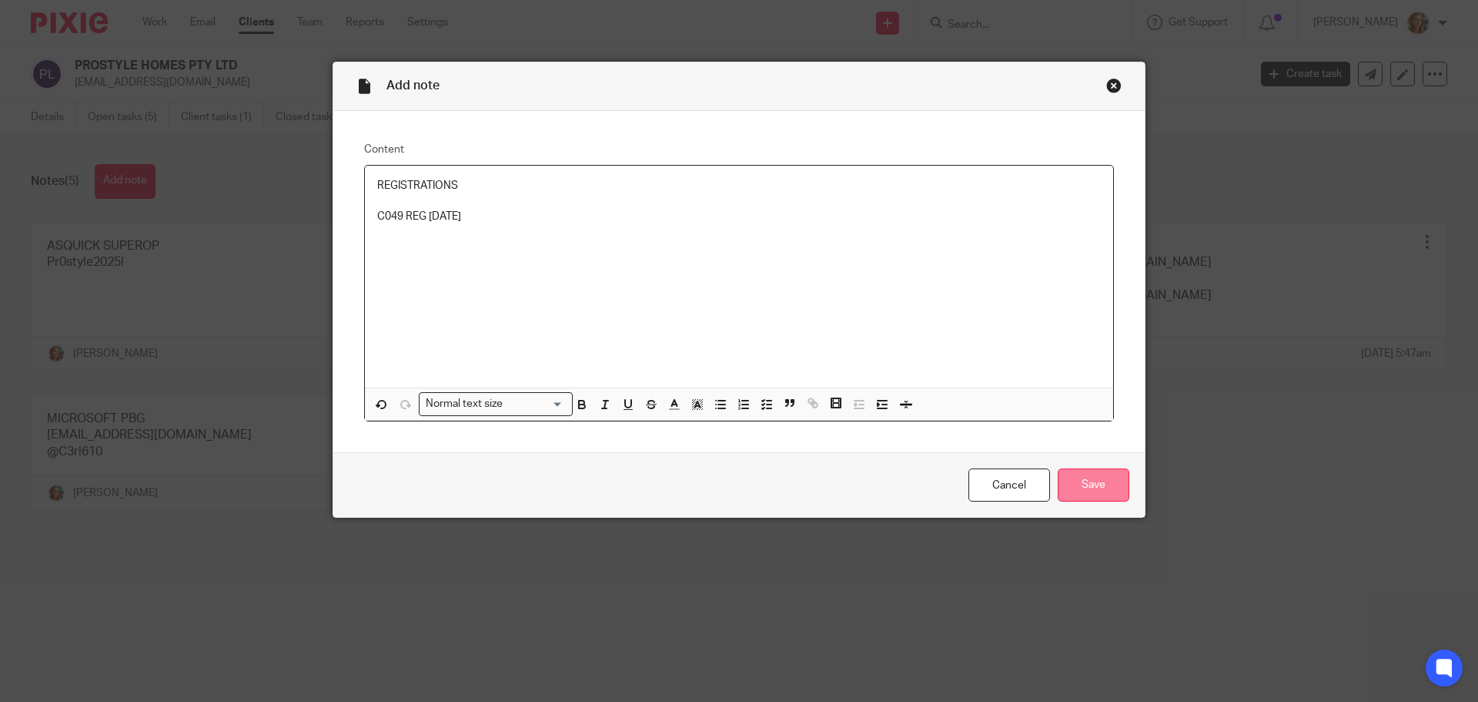  I want to click on input: Save, so click(1093, 484).